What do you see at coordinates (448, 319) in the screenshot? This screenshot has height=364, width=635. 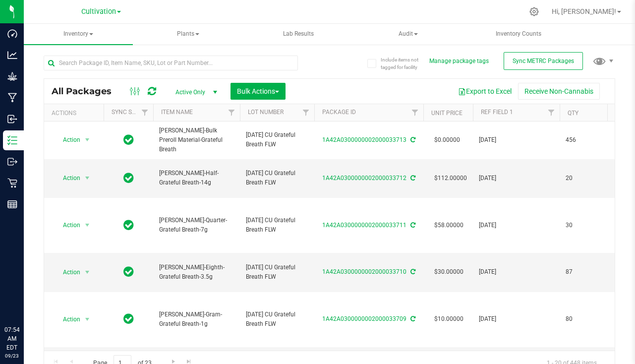 I see `span: $10.00000` at bounding box center [448, 319].